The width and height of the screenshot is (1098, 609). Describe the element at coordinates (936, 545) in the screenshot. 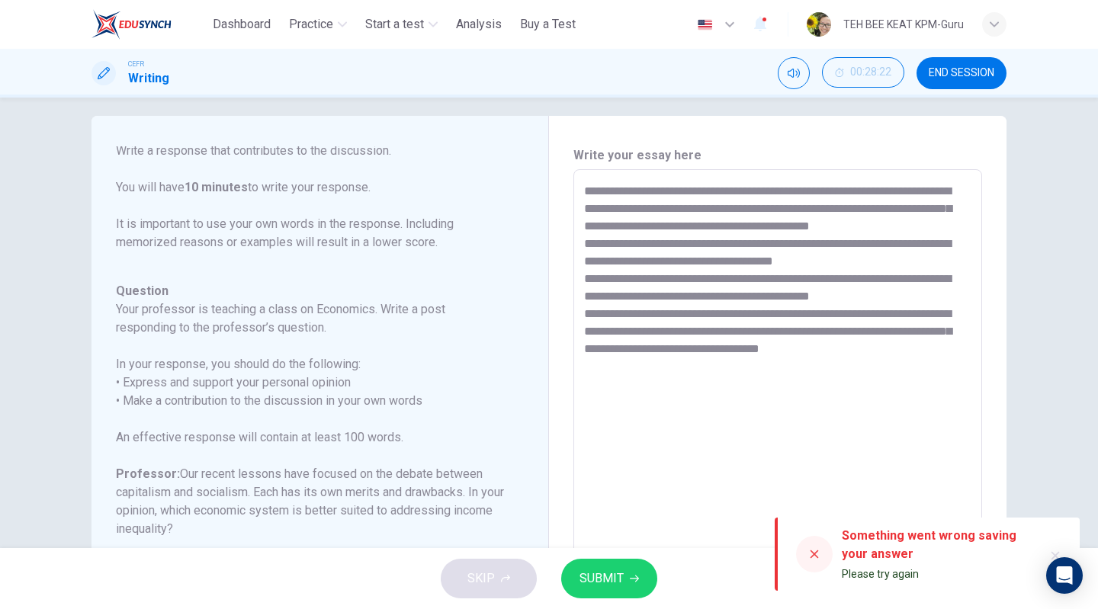

I see `div: Something went wrong saving your answer` at that location.